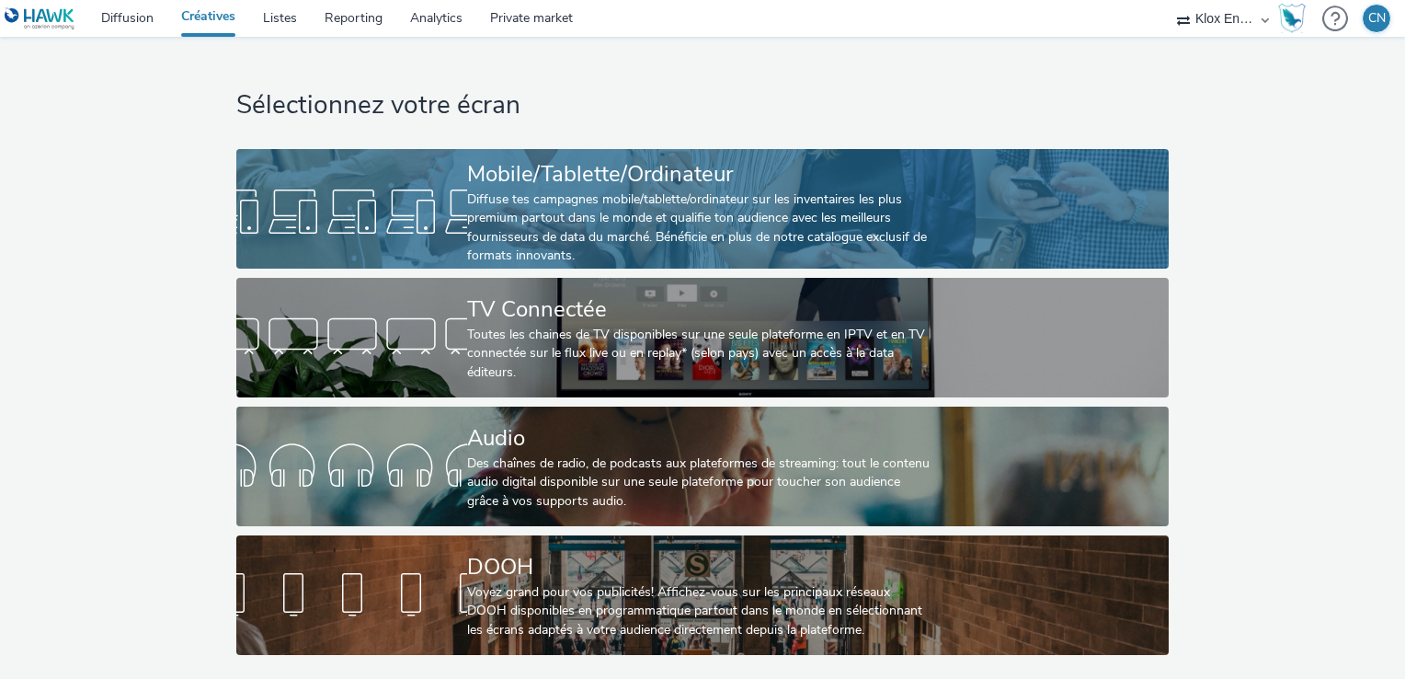  I want to click on div: DOOH, so click(698, 566).